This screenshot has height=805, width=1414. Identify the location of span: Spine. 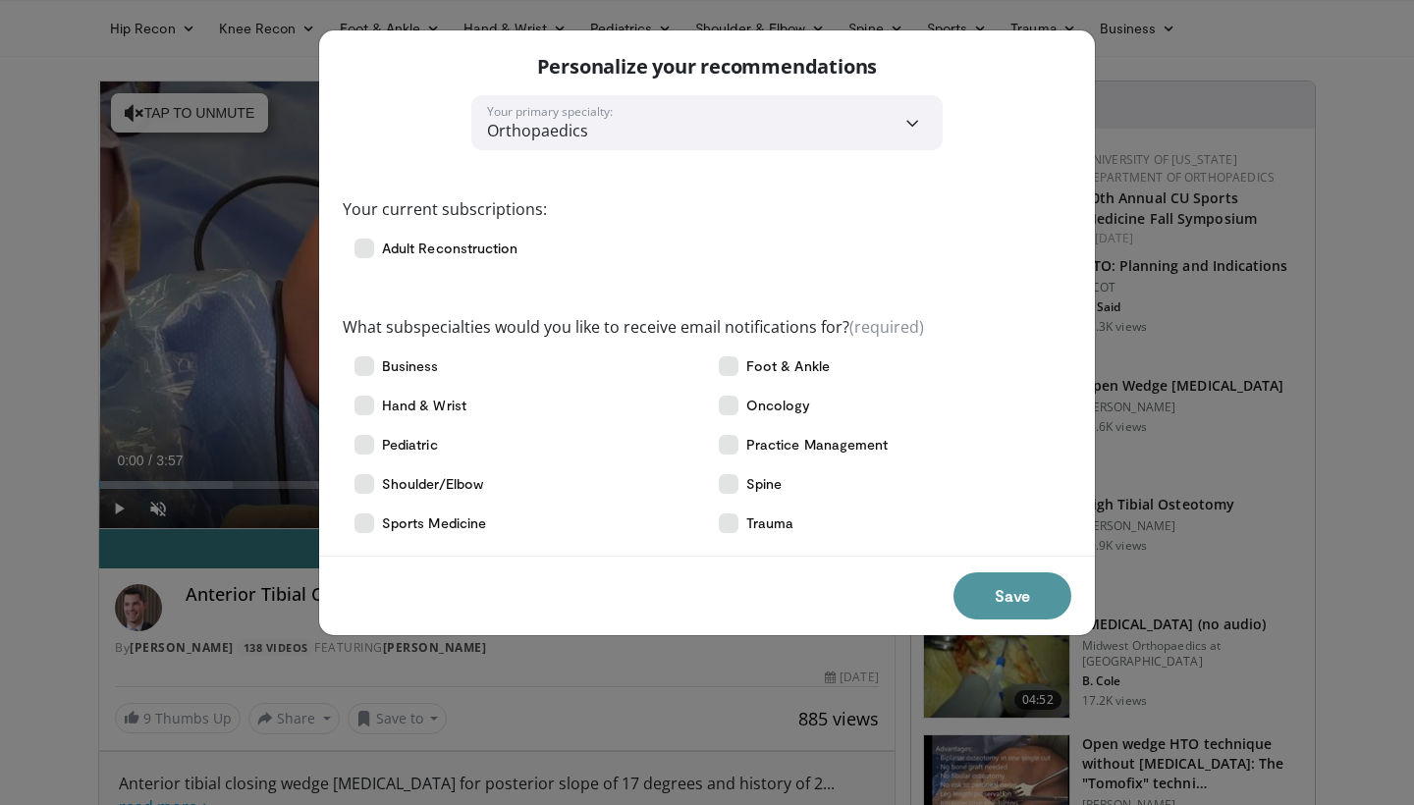
(764, 484).